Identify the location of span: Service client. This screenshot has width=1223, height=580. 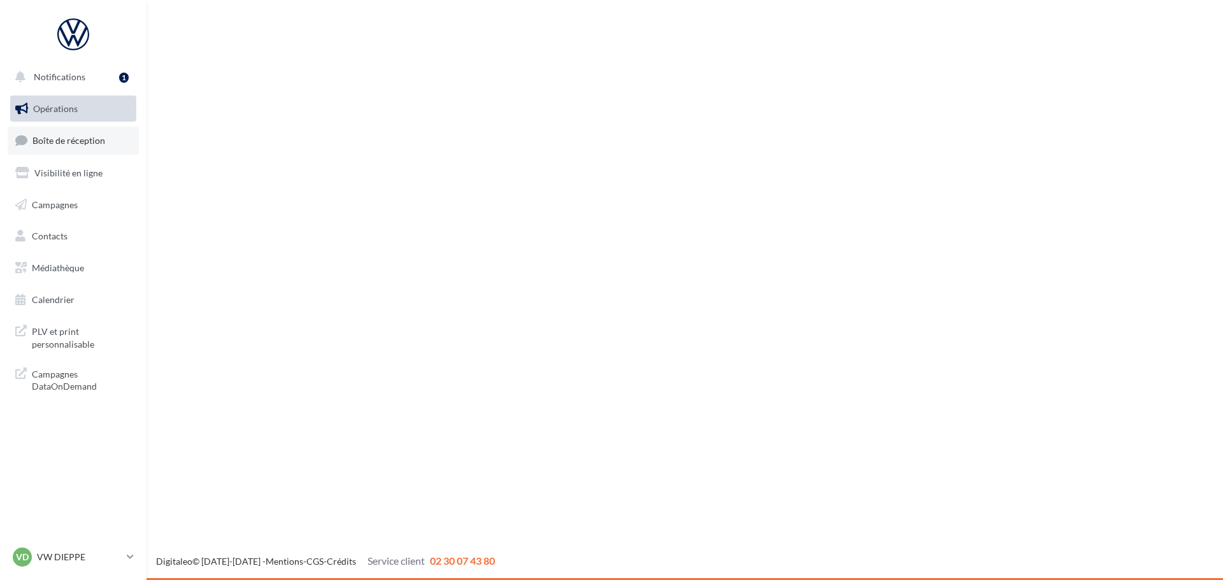
(396, 561).